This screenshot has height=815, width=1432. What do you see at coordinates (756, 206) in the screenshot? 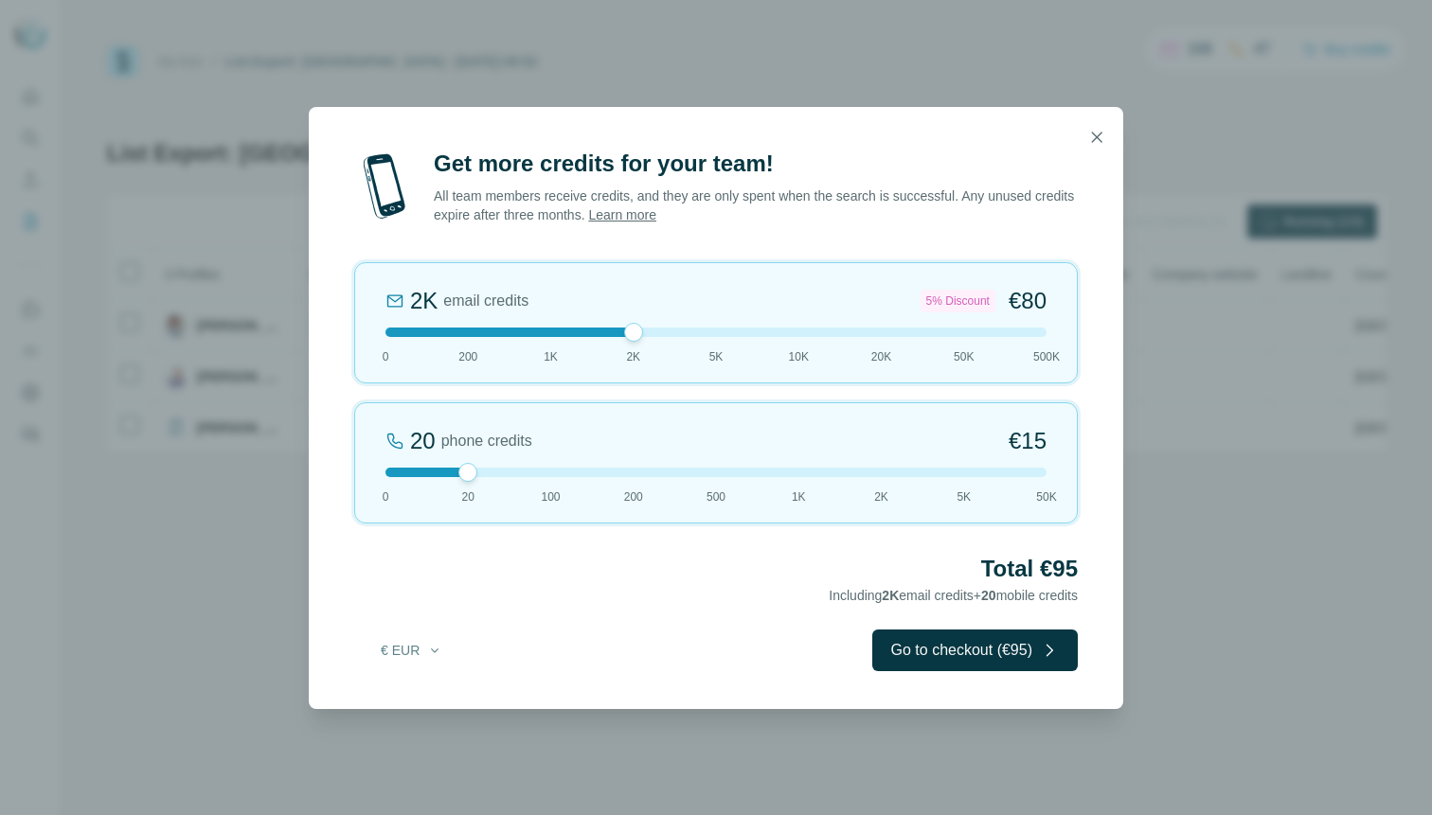
I see `p: All team members receive credits, and they are only spent when the search is successful. Any unus...` at bounding box center [756, 206].